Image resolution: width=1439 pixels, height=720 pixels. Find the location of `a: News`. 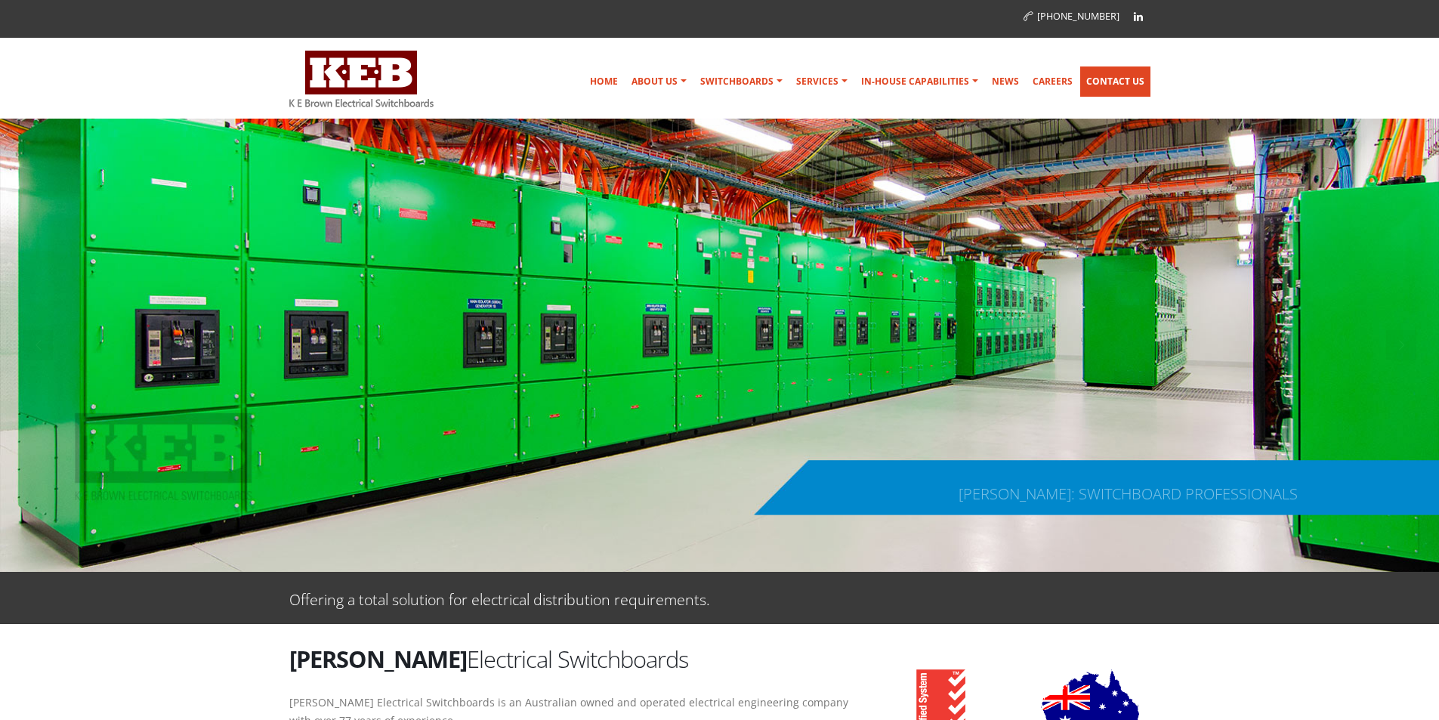

a: News is located at coordinates (1005, 82).